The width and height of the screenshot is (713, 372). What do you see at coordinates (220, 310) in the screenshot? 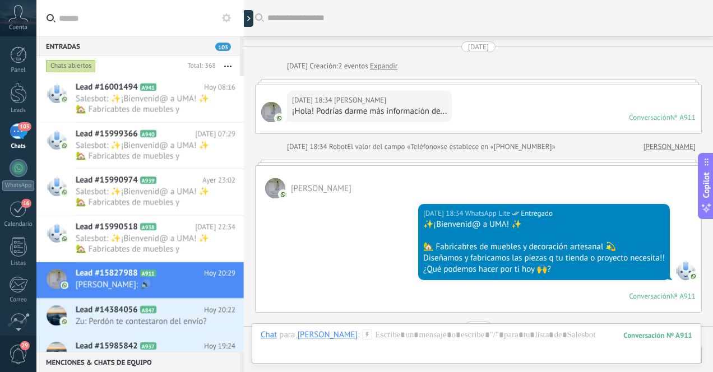
I see `span: Hoy 20:22` at bounding box center [220, 310].